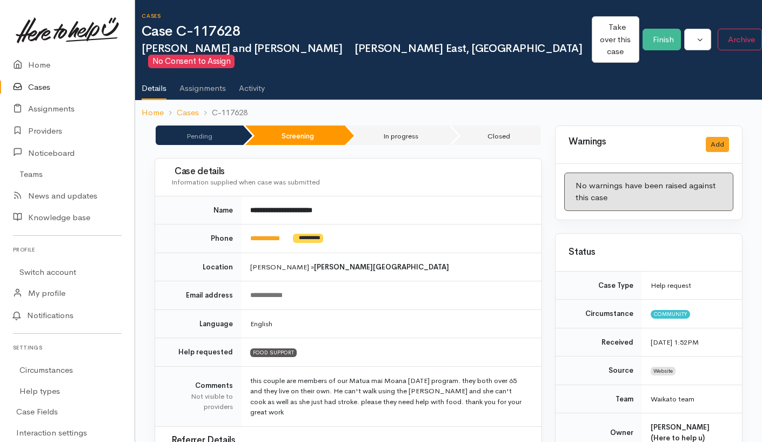 The width and height of the screenshot is (762, 442). I want to click on span: Waikato team, so click(672, 398).